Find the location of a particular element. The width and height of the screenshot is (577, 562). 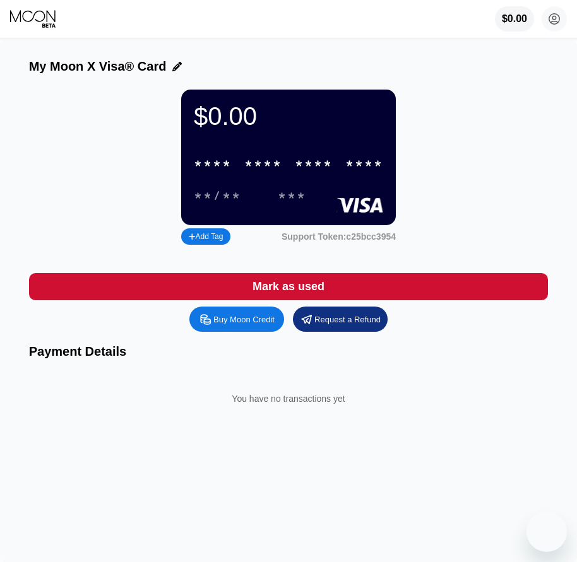

div: You have no transactions yet is located at coordinates (288, 399).